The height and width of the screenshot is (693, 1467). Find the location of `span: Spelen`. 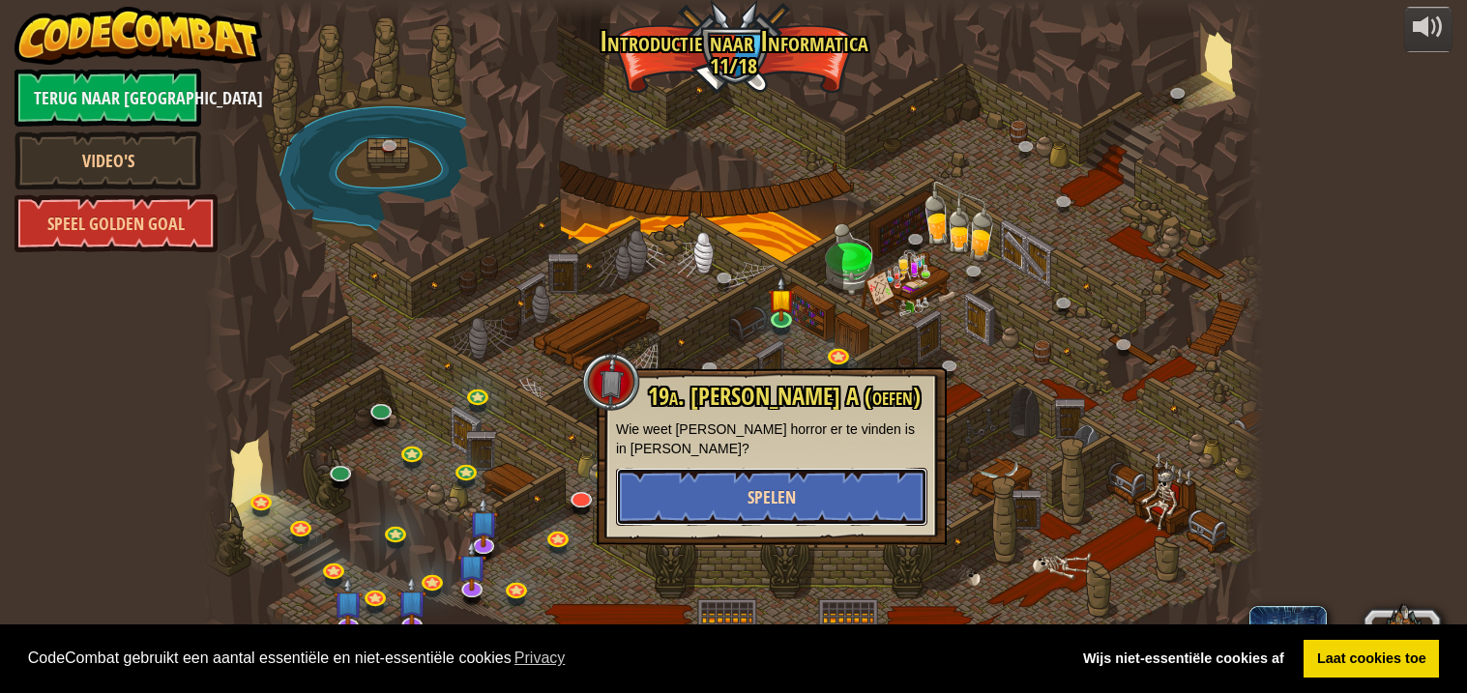

span: Spelen is located at coordinates (772, 497).